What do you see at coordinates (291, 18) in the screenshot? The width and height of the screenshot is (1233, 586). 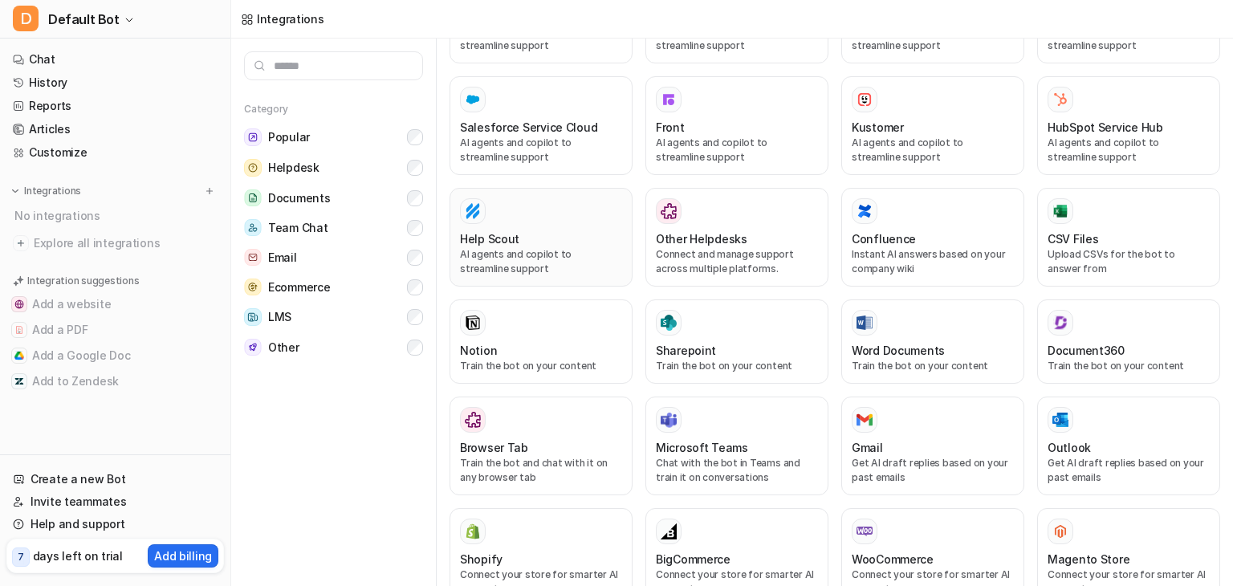 I see `div: Integrations` at bounding box center [291, 18].